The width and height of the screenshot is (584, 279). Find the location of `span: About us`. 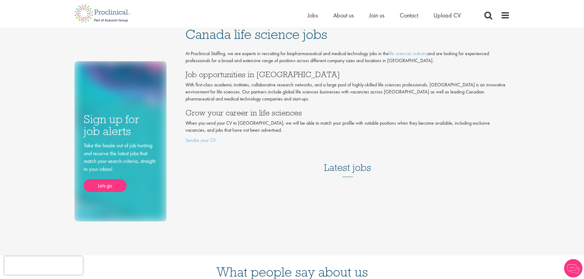

span: About us is located at coordinates (343, 15).